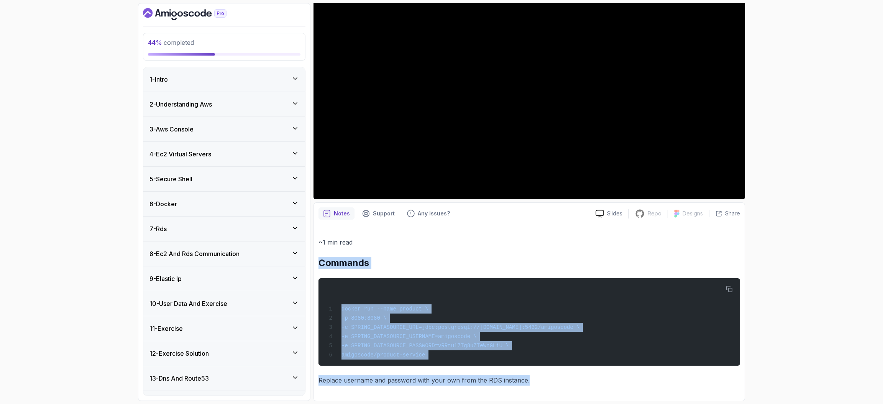 The height and width of the screenshot is (404, 883). Describe the element at coordinates (724, 213) in the screenshot. I see `button: Share` at that location.